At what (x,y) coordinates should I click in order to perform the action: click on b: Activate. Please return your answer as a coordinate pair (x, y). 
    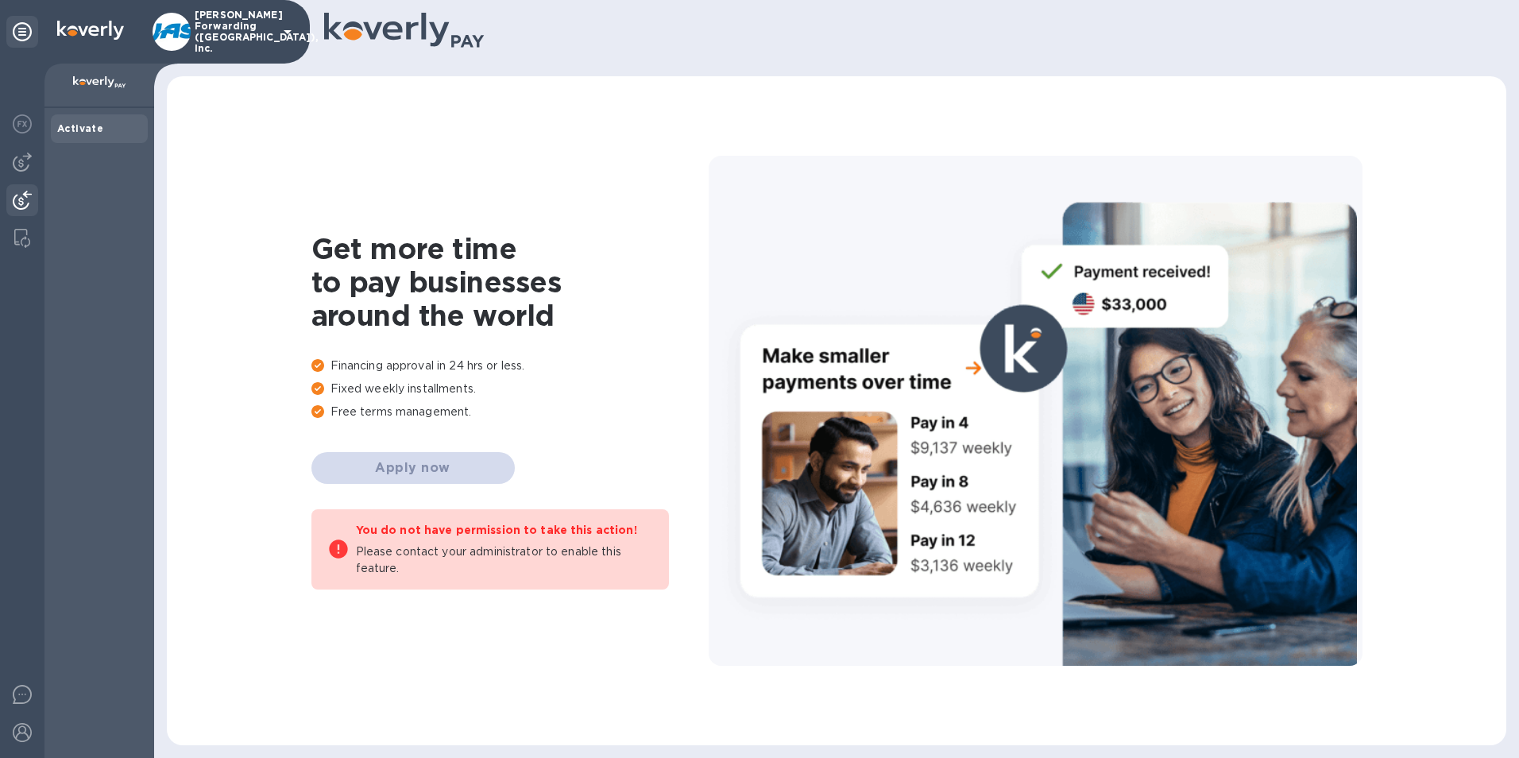
    Looking at the image, I should click on (80, 128).